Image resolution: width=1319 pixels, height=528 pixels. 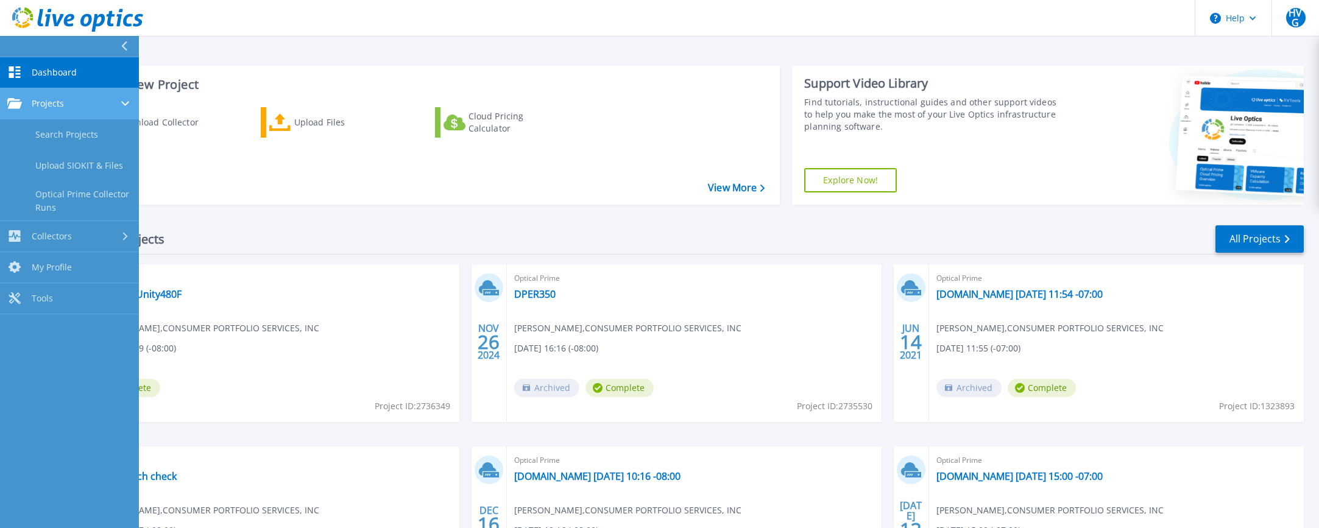 What do you see at coordinates (911, 342) in the screenshot?
I see `div: JUN 2021` at bounding box center [911, 342].